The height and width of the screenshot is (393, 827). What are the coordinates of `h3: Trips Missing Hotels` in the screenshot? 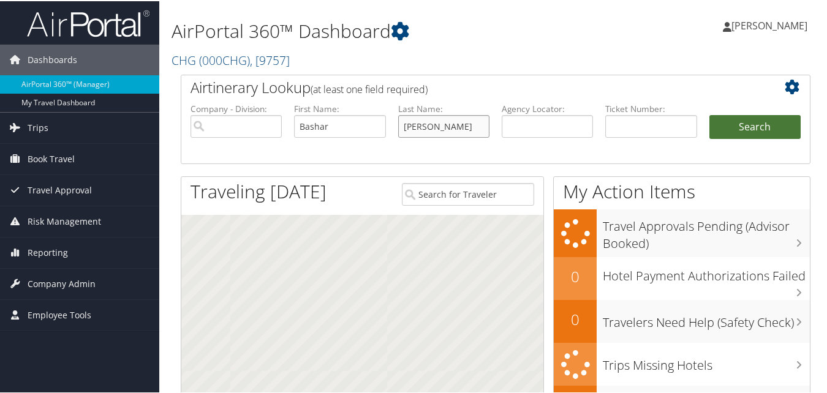 It's located at (707, 362).